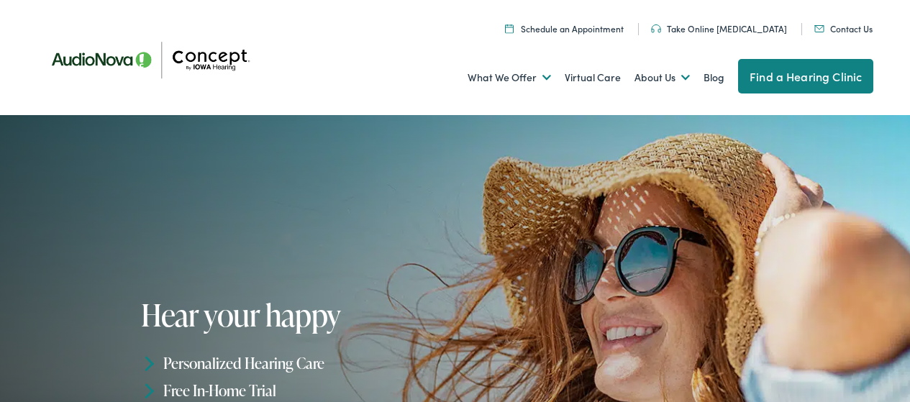  I want to click on a: What We Offer, so click(509, 78).